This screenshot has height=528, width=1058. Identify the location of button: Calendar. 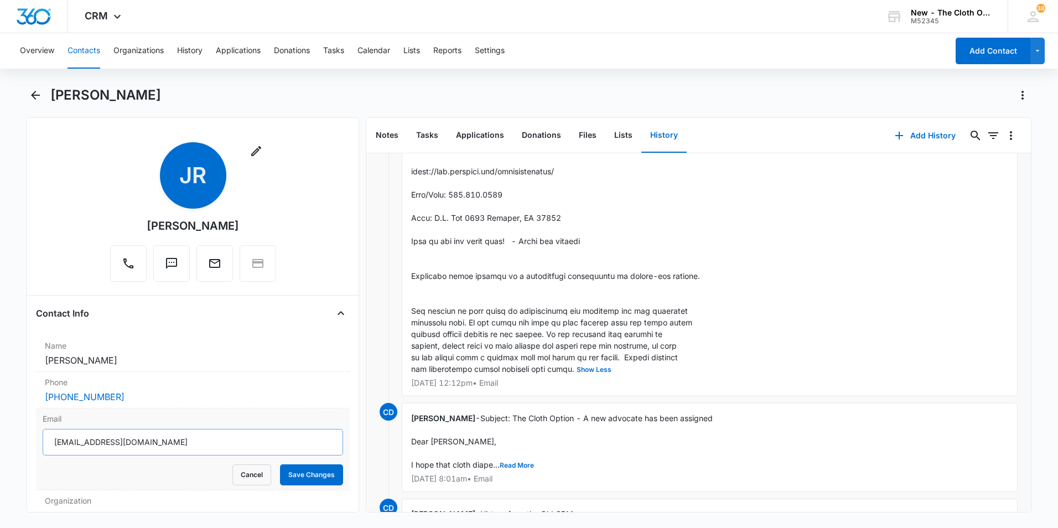
(373, 51).